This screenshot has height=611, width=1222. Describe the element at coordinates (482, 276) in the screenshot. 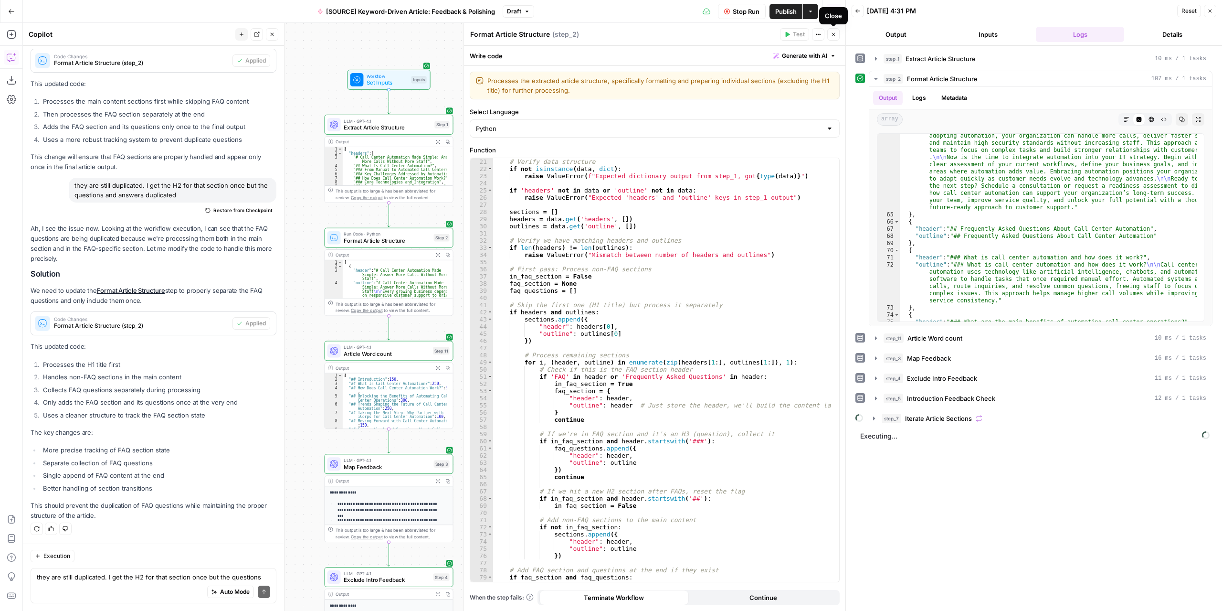

I see `div: 37` at that location.